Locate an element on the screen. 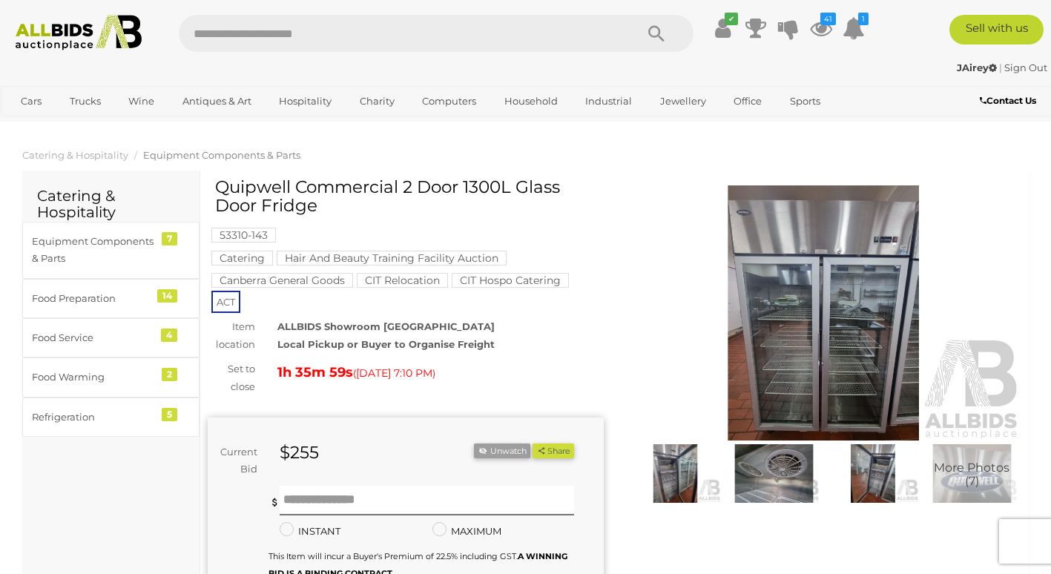  span: Equipment Components & Parts is located at coordinates (222, 155).